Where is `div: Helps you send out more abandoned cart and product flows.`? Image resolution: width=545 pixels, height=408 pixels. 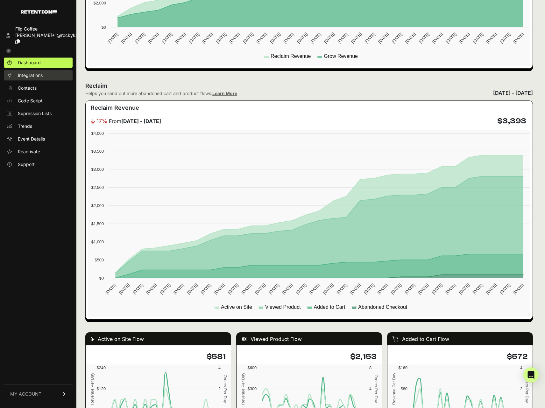 div: Helps you send out more abandoned cart and product flows. is located at coordinates (161, 94).